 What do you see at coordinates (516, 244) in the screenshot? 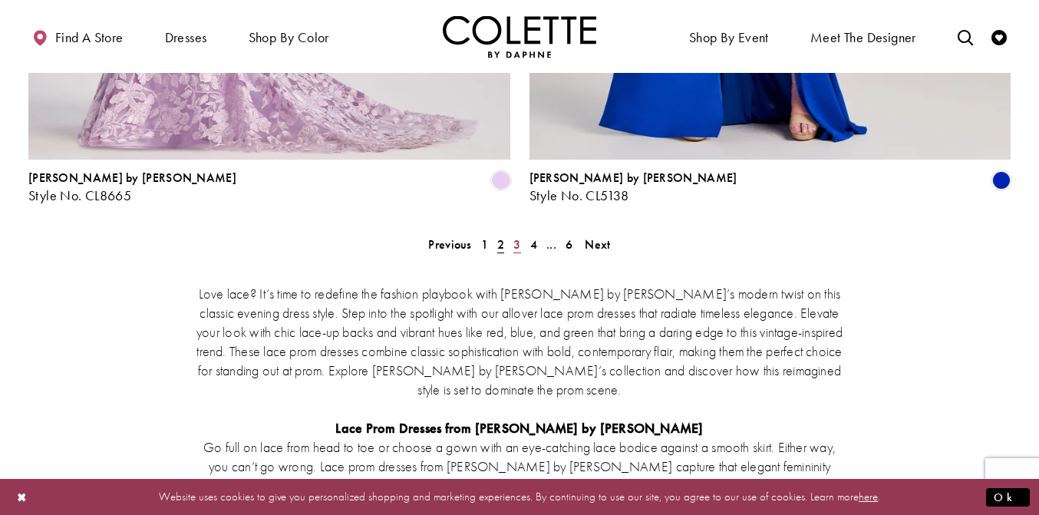
I see `a: 3` at bounding box center [516, 244].